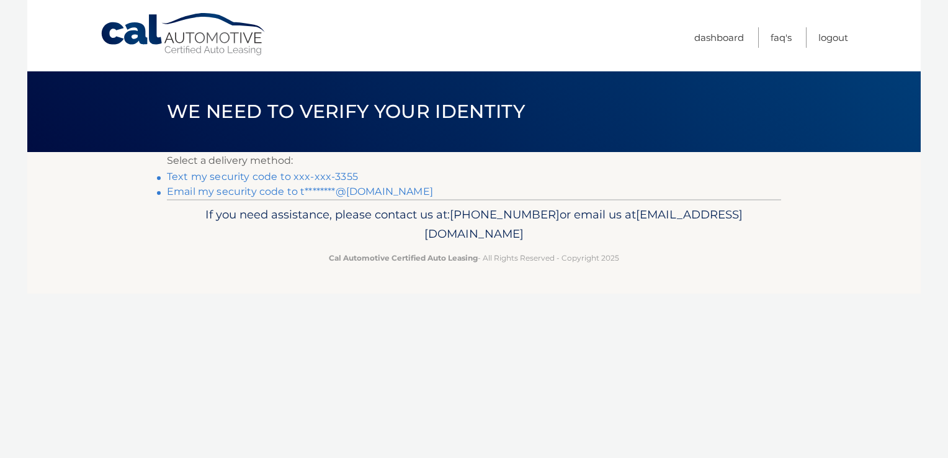 The image size is (948, 458). What do you see at coordinates (474, 161) in the screenshot?
I see `p: Select a delivery method:` at bounding box center [474, 161].